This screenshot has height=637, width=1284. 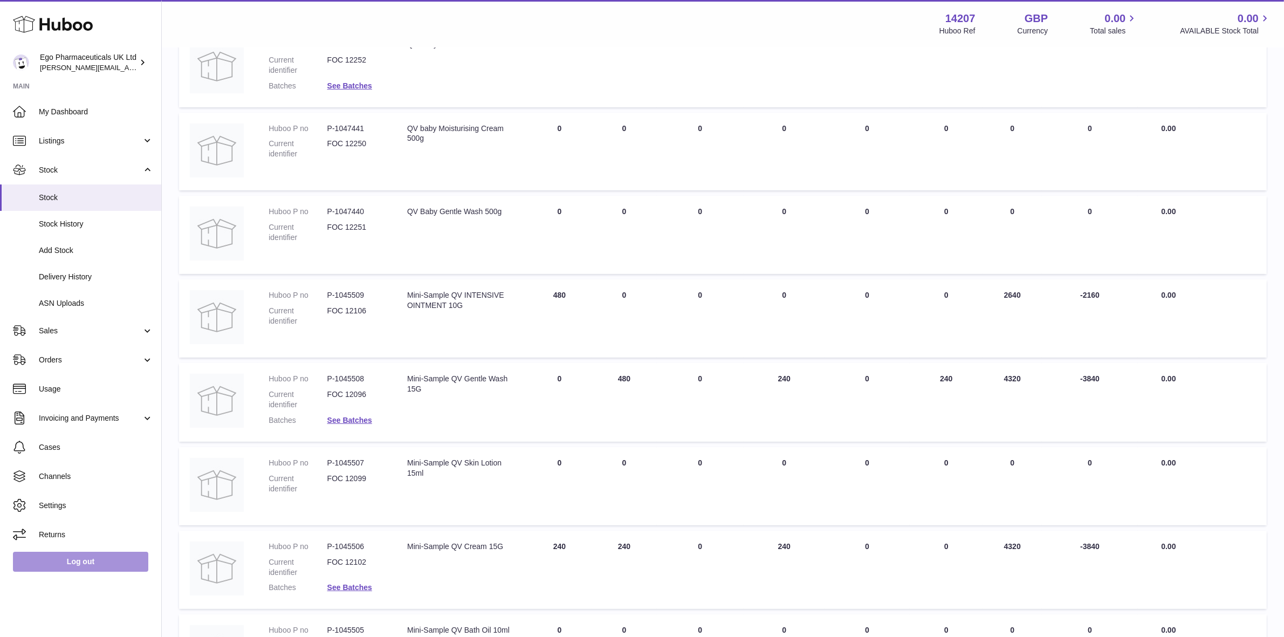 What do you see at coordinates (462, 134) in the screenshot?
I see `div: QV baby Moisturising Cream 500g` at bounding box center [462, 134].